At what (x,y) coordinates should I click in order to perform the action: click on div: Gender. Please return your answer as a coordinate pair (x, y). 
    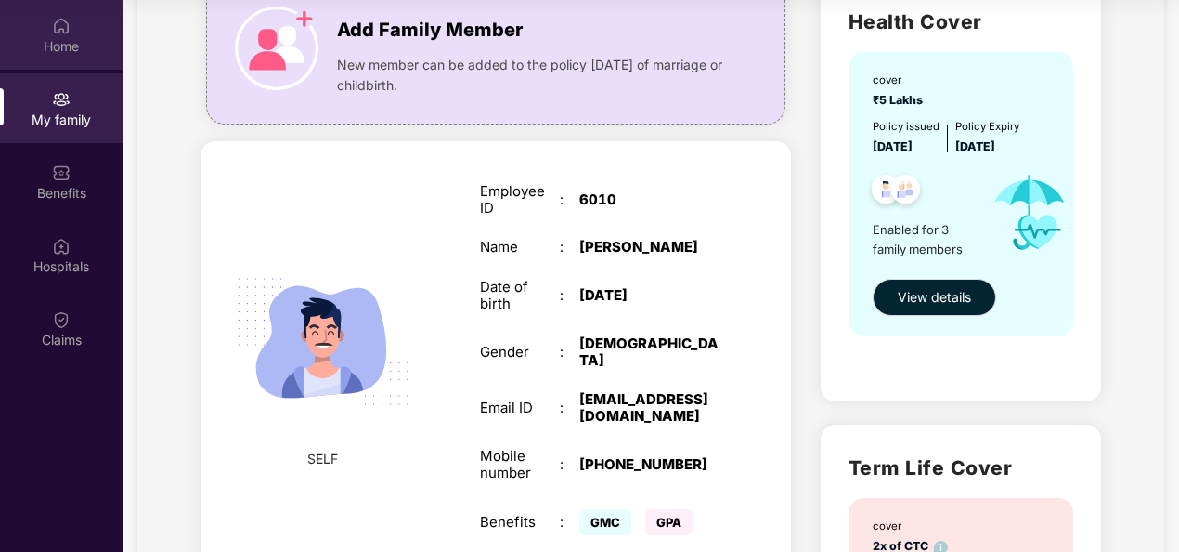
    Looking at the image, I should click on (520, 352).